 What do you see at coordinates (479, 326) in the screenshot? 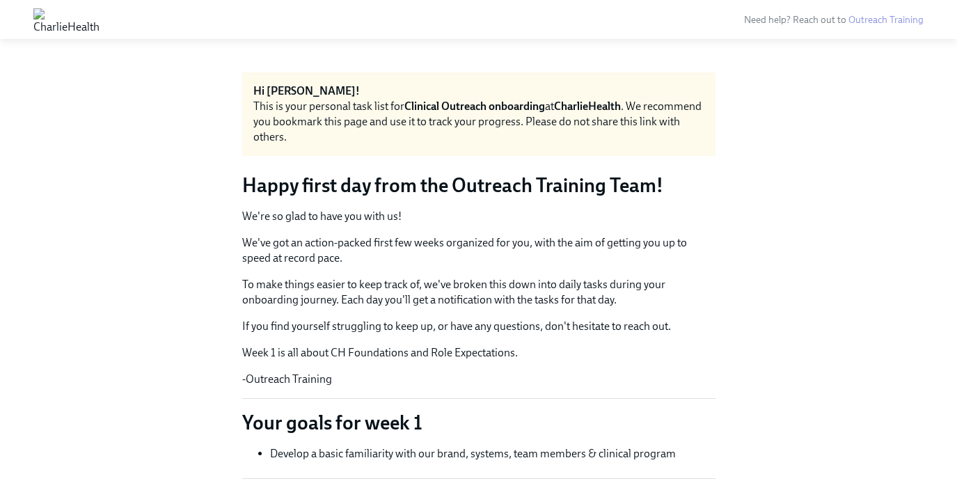
I see `p: If you find yourself struggling to keep up, or have any questions, don't hesitate to reach out.` at bounding box center [479, 326].